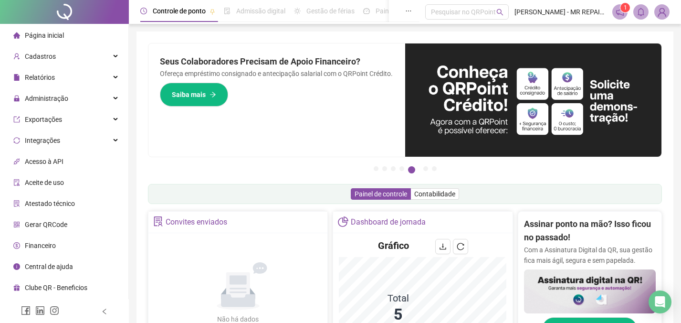 The image size is (681, 323). I want to click on span: reload, so click(460, 246).